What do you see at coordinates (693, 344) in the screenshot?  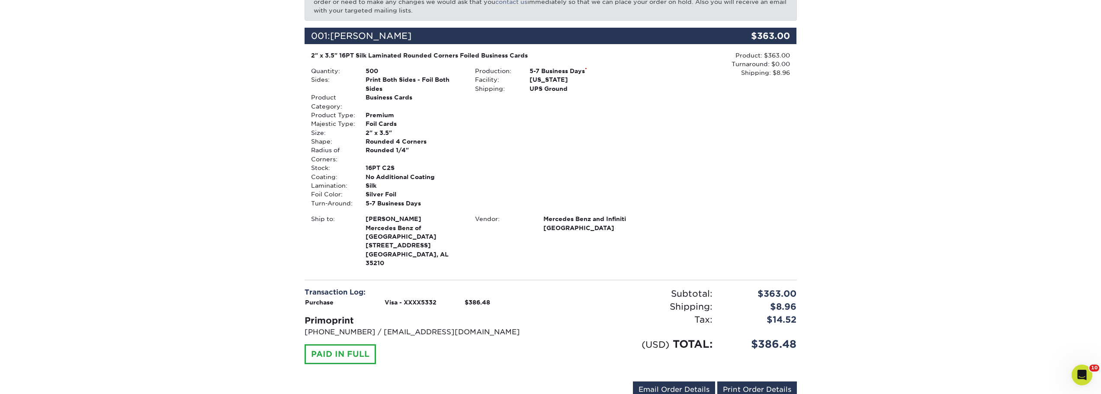 I see `span: TOTAL:` at bounding box center [693, 344].